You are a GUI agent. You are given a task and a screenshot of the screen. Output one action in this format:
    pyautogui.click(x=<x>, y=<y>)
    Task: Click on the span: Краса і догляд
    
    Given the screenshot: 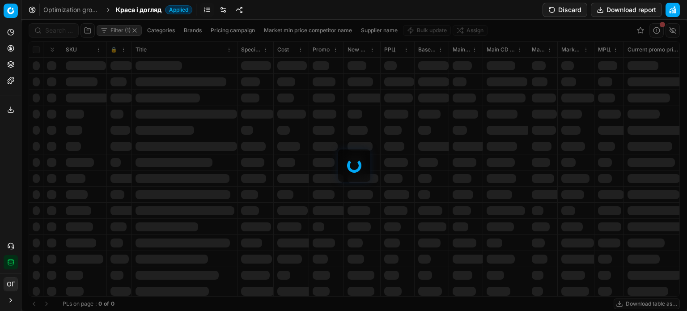 What is the action you would take?
    pyautogui.click(x=139, y=10)
    